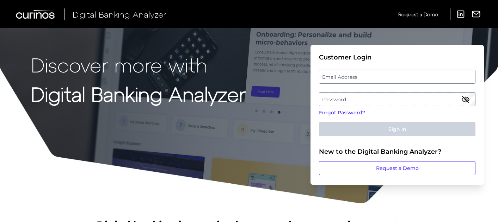  Describe the element at coordinates (396, 99) in the screenshot. I see `label: Password` at that location.